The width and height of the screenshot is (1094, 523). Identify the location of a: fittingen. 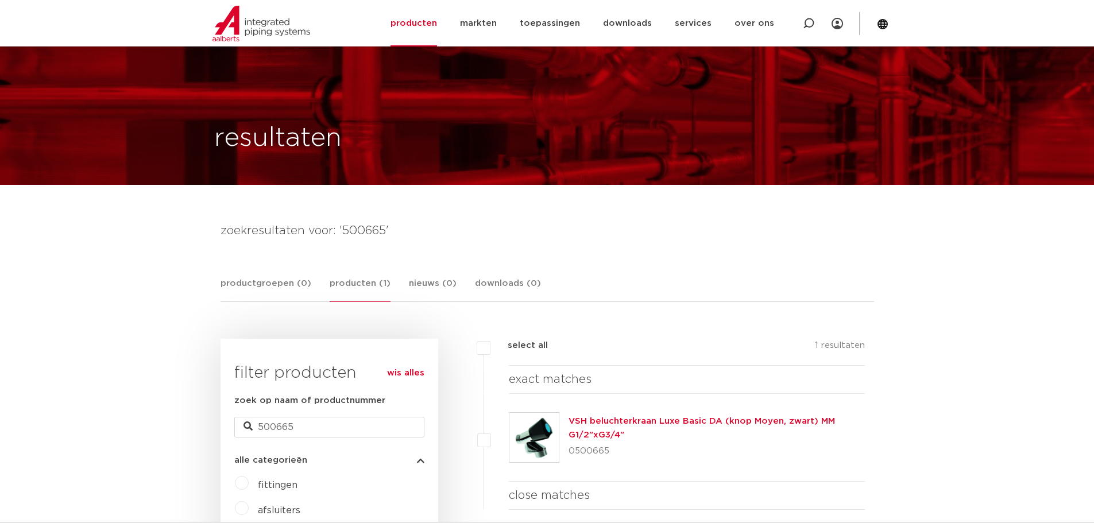
(277, 485).